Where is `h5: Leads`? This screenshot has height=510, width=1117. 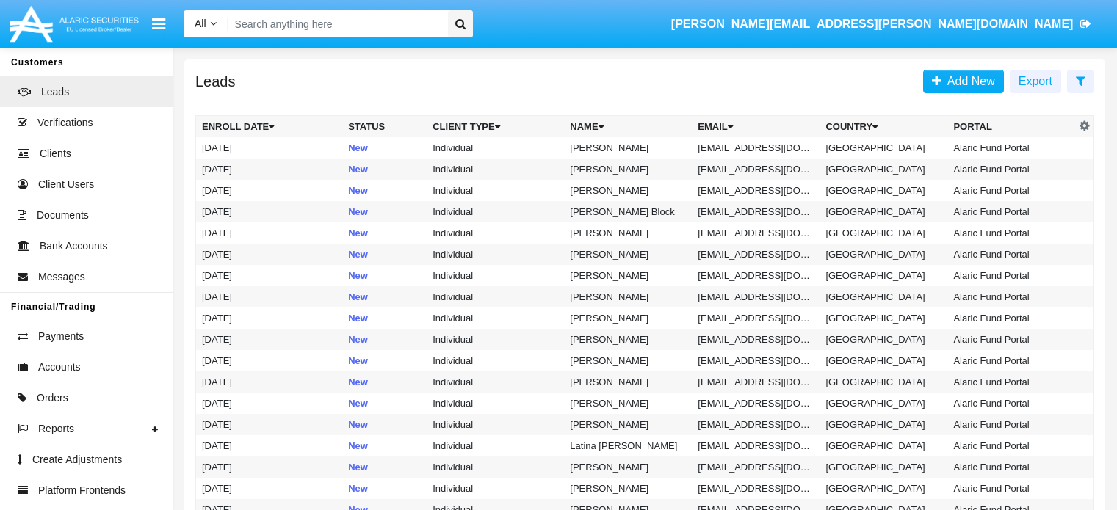
h5: Leads is located at coordinates (215, 82).